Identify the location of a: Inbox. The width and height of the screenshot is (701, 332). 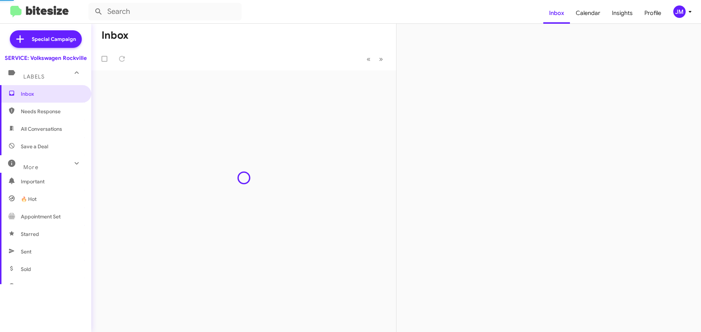
(556, 13).